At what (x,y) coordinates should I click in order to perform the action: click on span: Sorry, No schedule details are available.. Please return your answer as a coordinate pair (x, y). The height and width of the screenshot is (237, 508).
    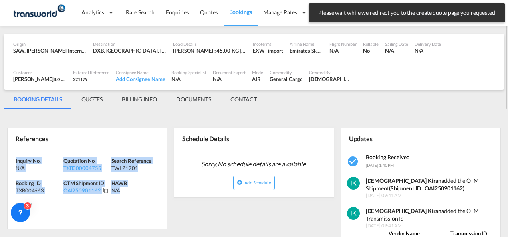
    Looking at the image, I should click on (254, 164).